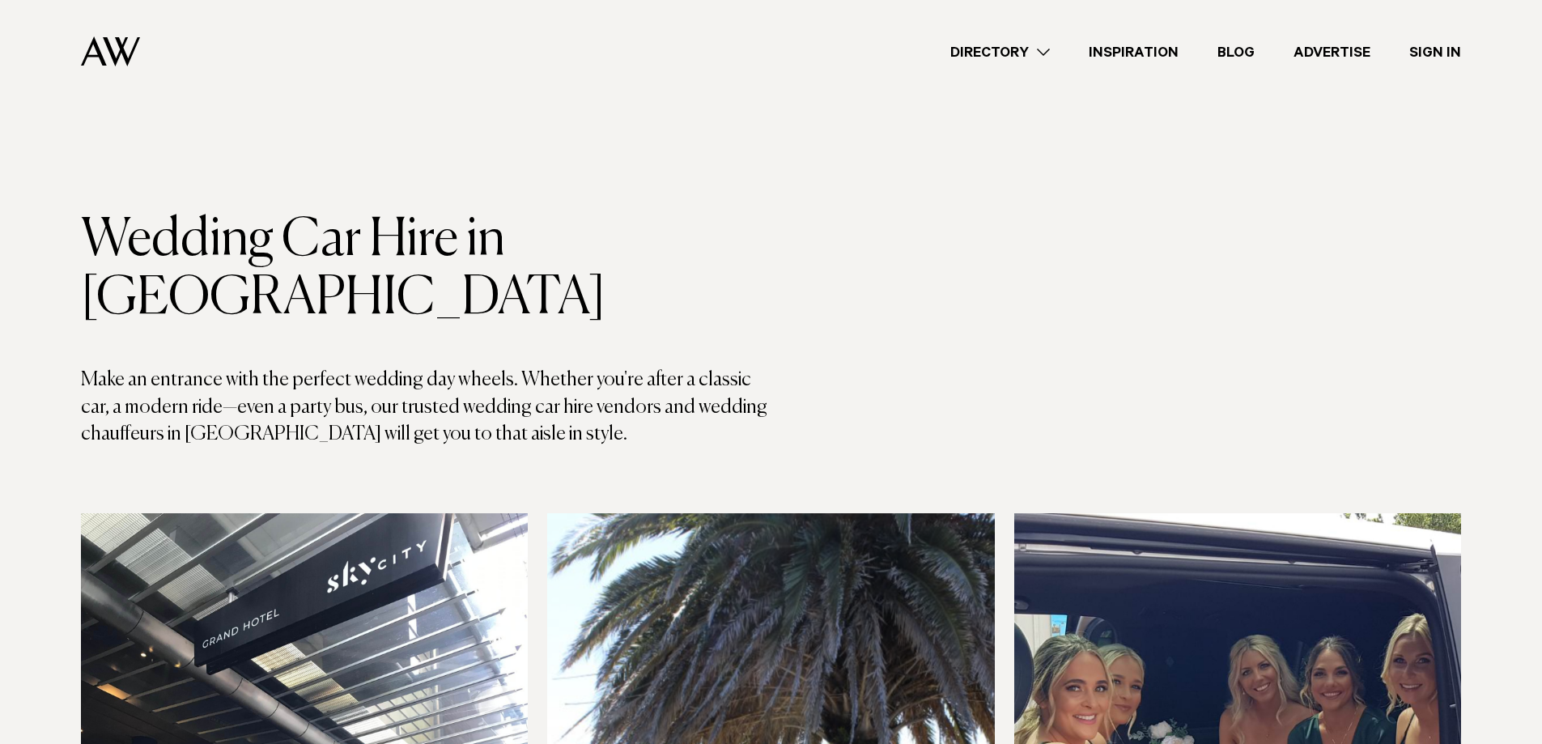 The width and height of the screenshot is (1542, 744). What do you see at coordinates (1332, 52) in the screenshot?
I see `a: Advertise` at bounding box center [1332, 52].